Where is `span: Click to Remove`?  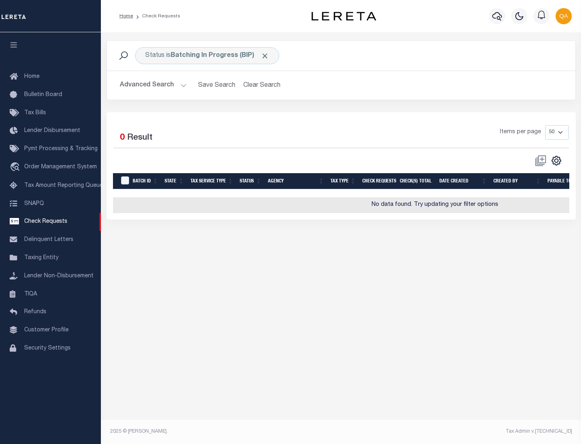
span: Click to Remove is located at coordinates (265, 56).